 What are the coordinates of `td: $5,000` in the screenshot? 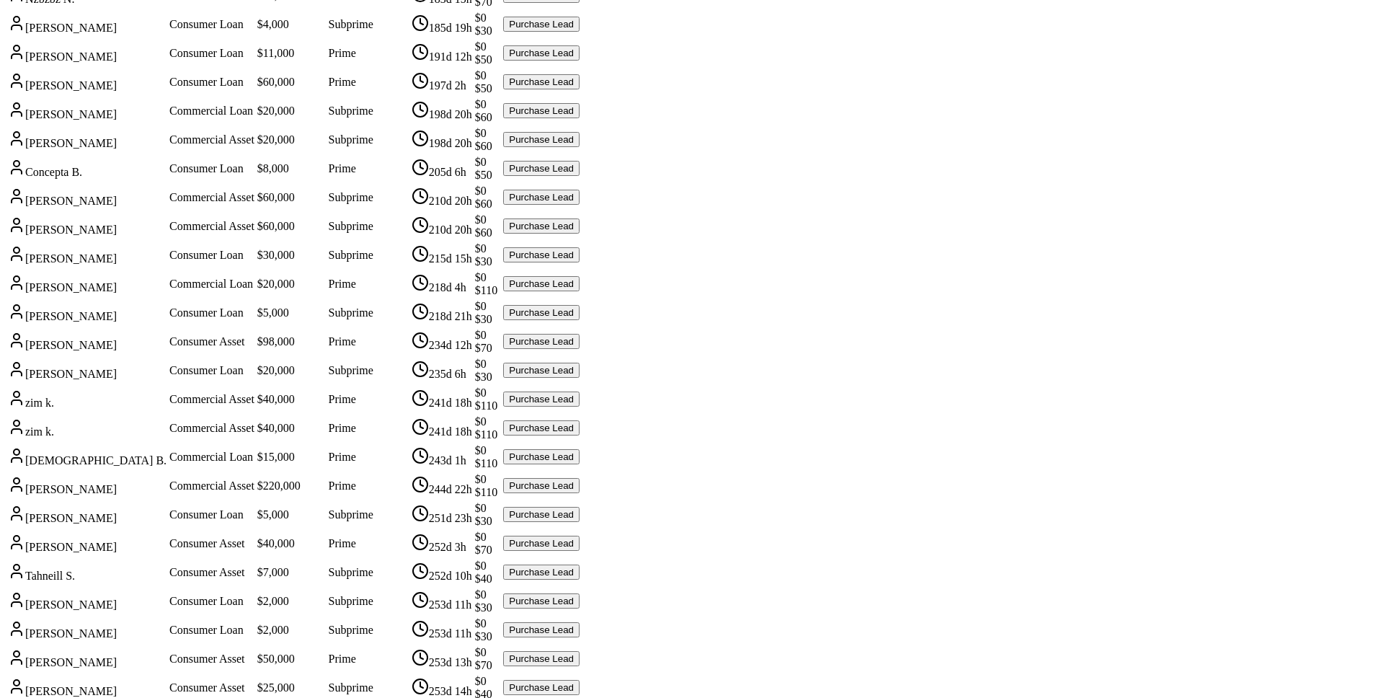 It's located at (291, 515).